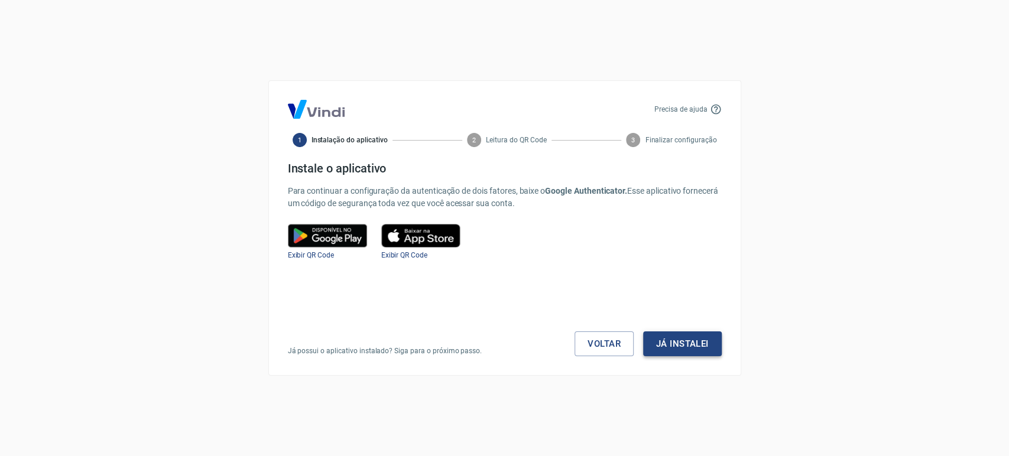  What do you see at coordinates (474, 140) in the screenshot?
I see `text: 2` at bounding box center [474, 140].